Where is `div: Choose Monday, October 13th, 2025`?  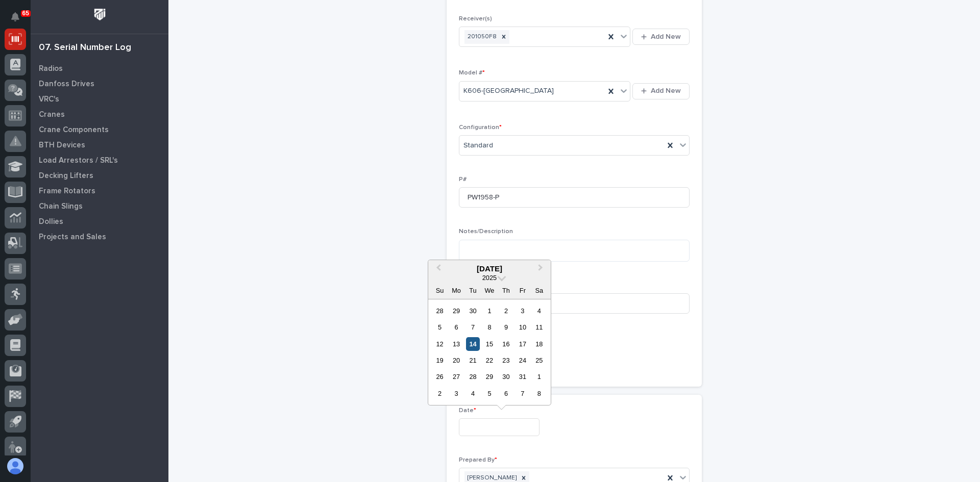 div: Choose Monday, October 13th, 2025 is located at coordinates (456, 344).